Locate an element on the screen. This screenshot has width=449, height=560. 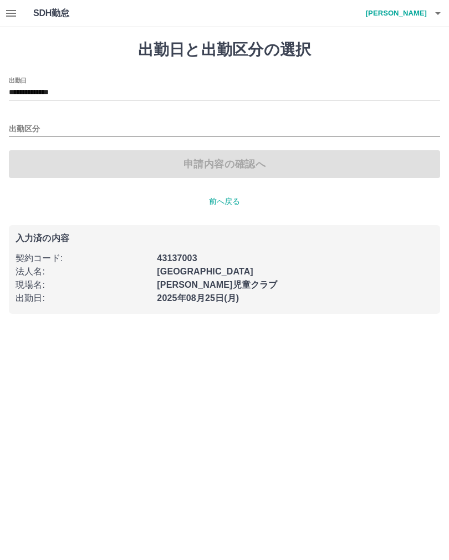
p: 入力済の内容 is located at coordinates (225, 239).